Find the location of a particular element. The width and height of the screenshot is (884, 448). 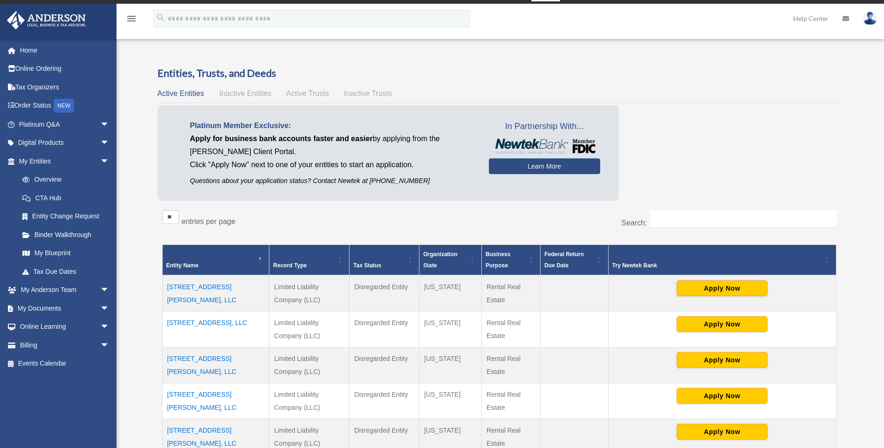

a: Home is located at coordinates (65, 50).